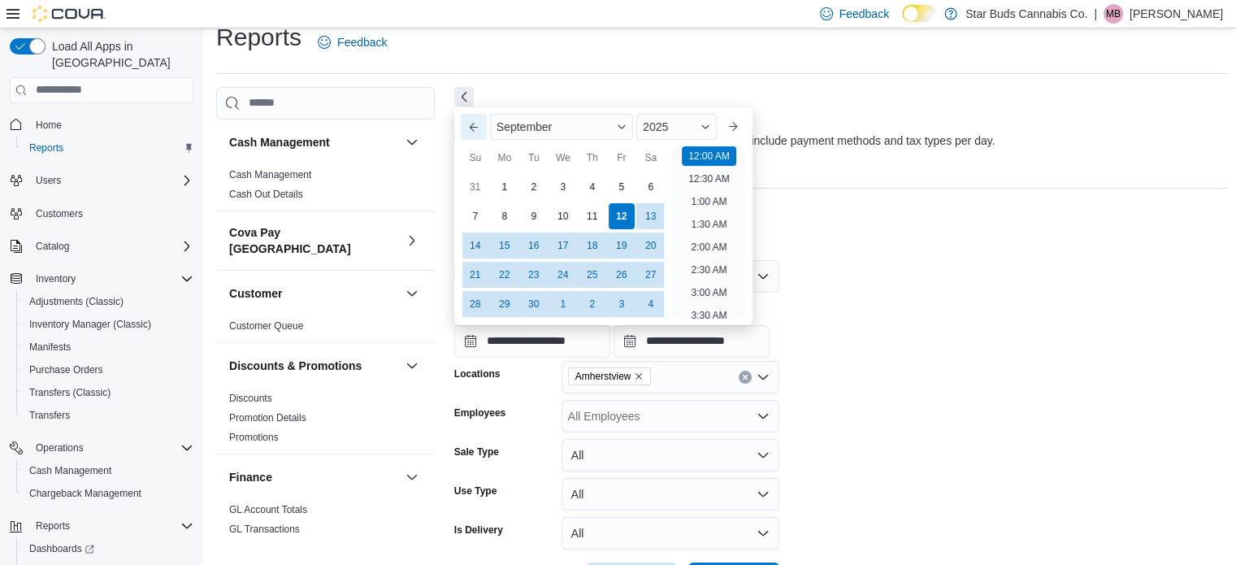  I want to click on span: Cash Management, so click(108, 470).